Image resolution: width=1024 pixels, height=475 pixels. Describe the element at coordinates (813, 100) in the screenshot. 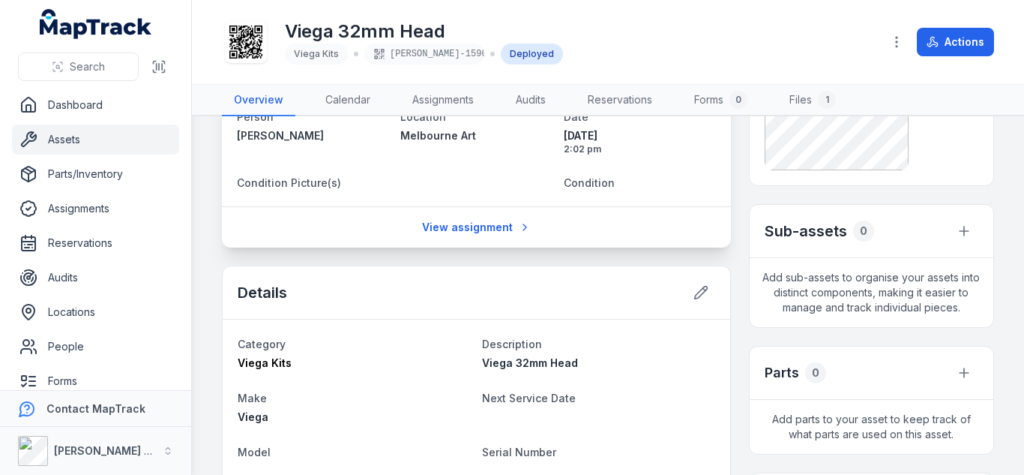

I see `a: Files1` at that location.